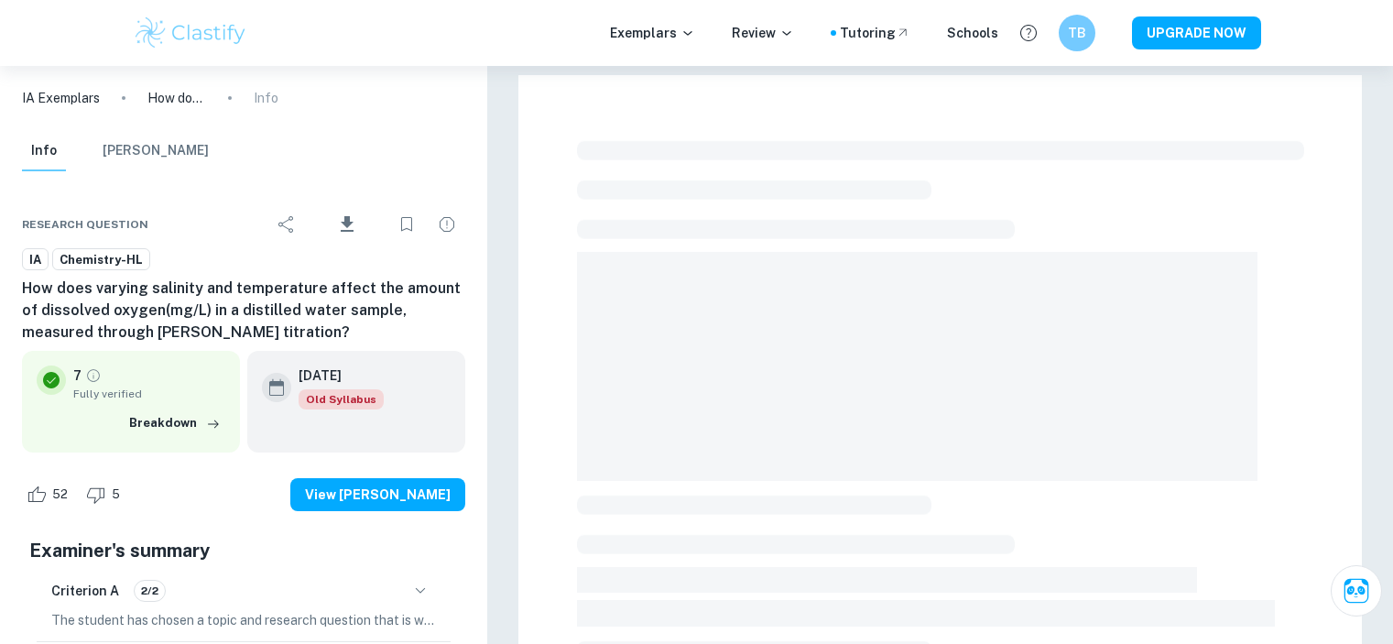 The image size is (1393, 644). What do you see at coordinates (101, 259) in the screenshot?
I see `a: Chemistry-HL` at bounding box center [101, 259].